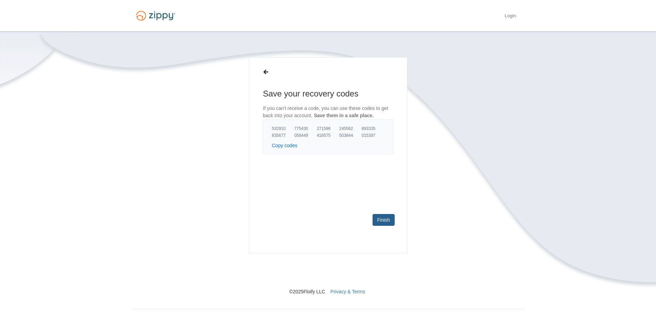 The height and width of the screenshot is (314, 656). What do you see at coordinates (344, 115) in the screenshot?
I see `span: Save them in a safe place.` at bounding box center [344, 115].